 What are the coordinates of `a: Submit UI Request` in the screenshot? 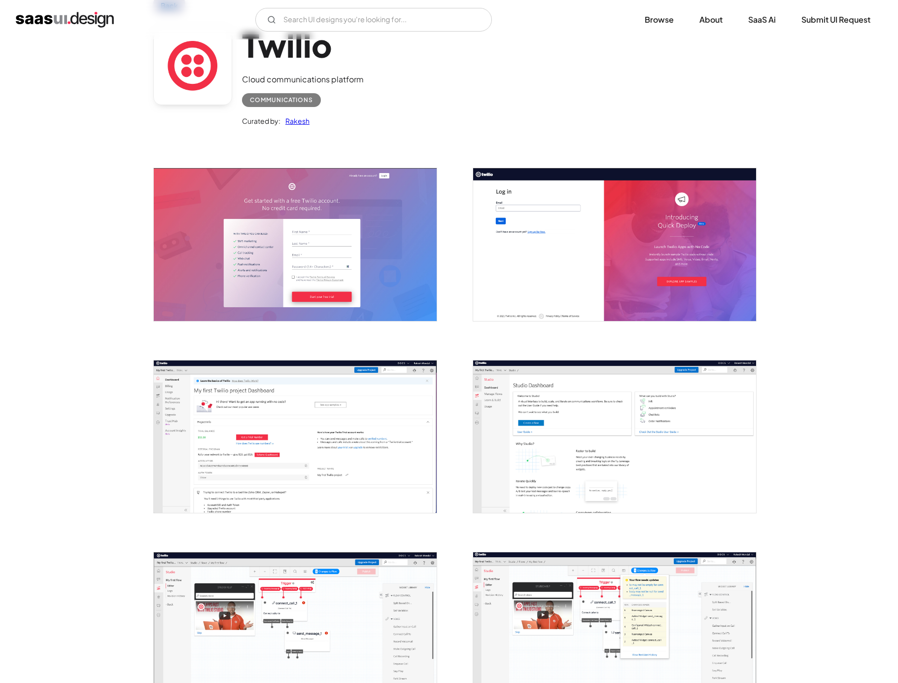 It's located at (836, 20).